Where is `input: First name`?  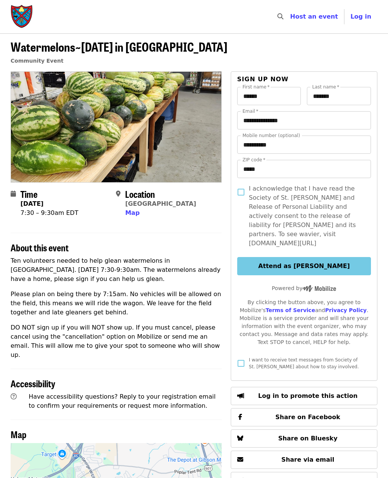 input: First name is located at coordinates (269, 96).